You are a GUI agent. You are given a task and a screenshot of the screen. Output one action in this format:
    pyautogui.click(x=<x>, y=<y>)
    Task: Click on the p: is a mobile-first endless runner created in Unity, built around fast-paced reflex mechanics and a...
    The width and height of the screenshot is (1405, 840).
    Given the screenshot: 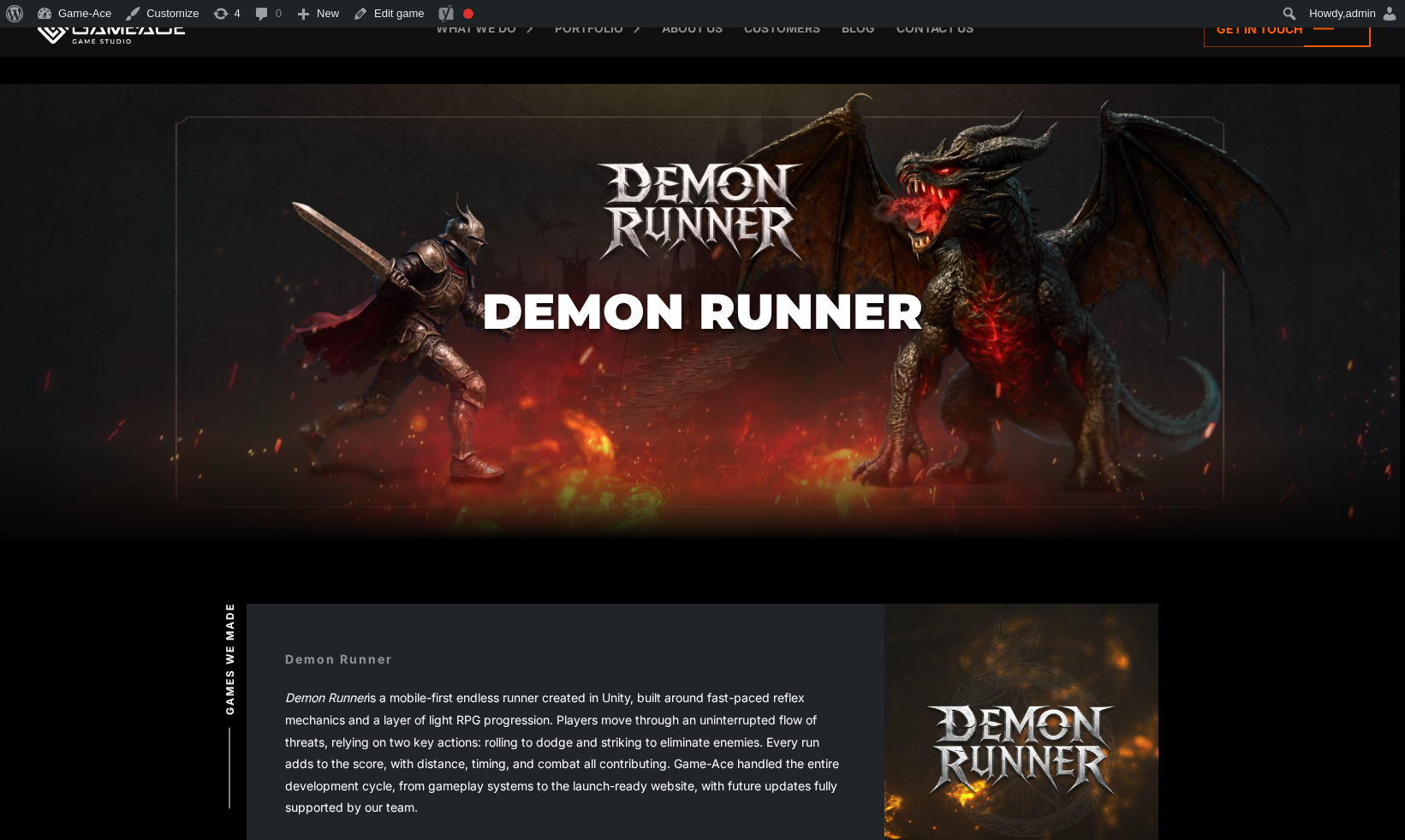 What is the action you would take?
    pyautogui.click(x=566, y=752)
    